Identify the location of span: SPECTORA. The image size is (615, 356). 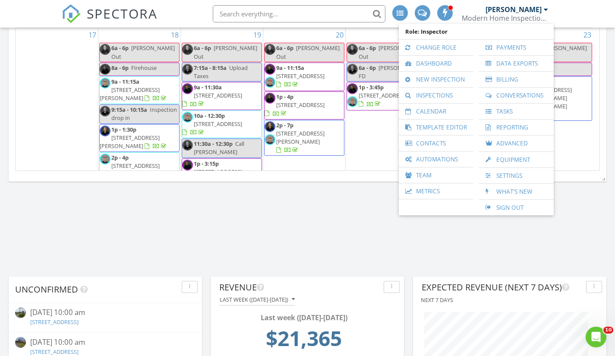
(122, 13).